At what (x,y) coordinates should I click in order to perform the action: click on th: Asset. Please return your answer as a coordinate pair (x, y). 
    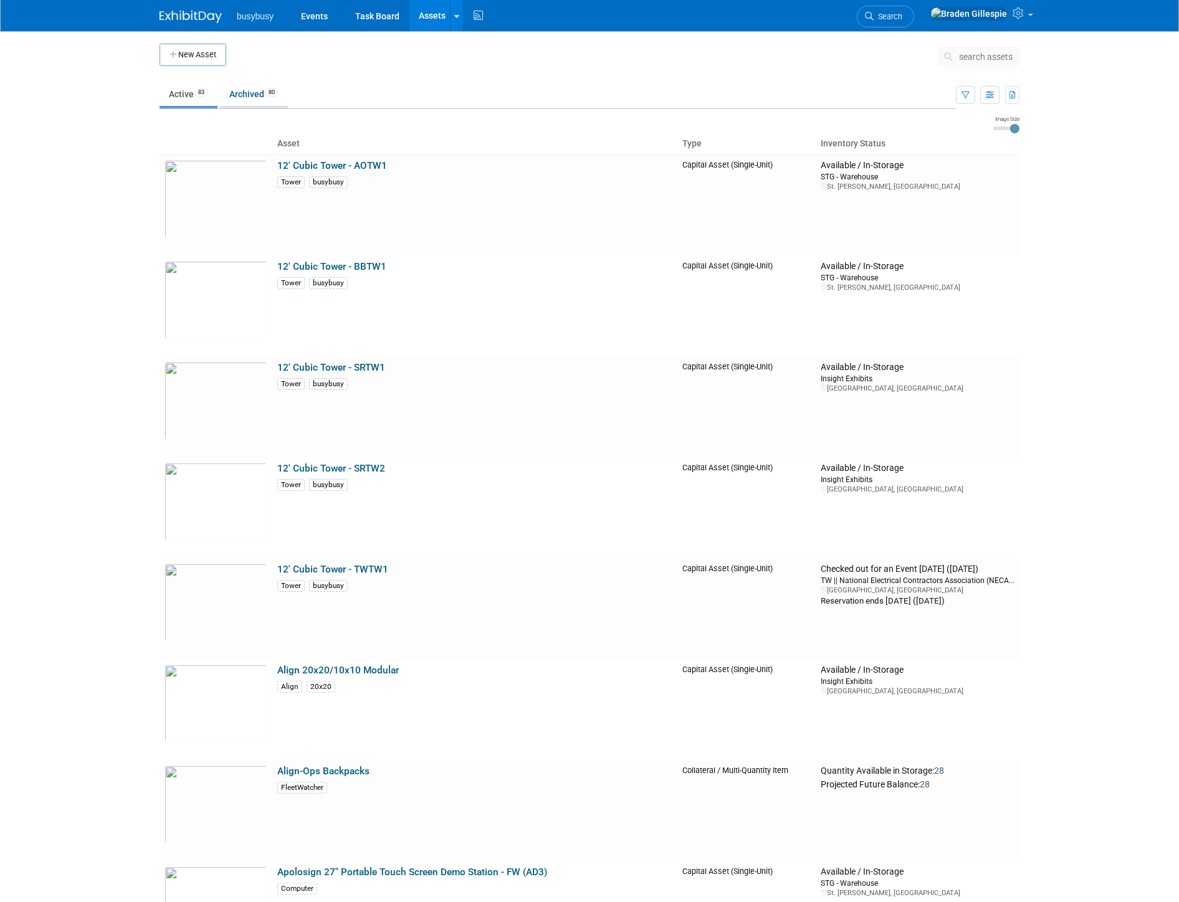
    Looking at the image, I should click on (475, 144).